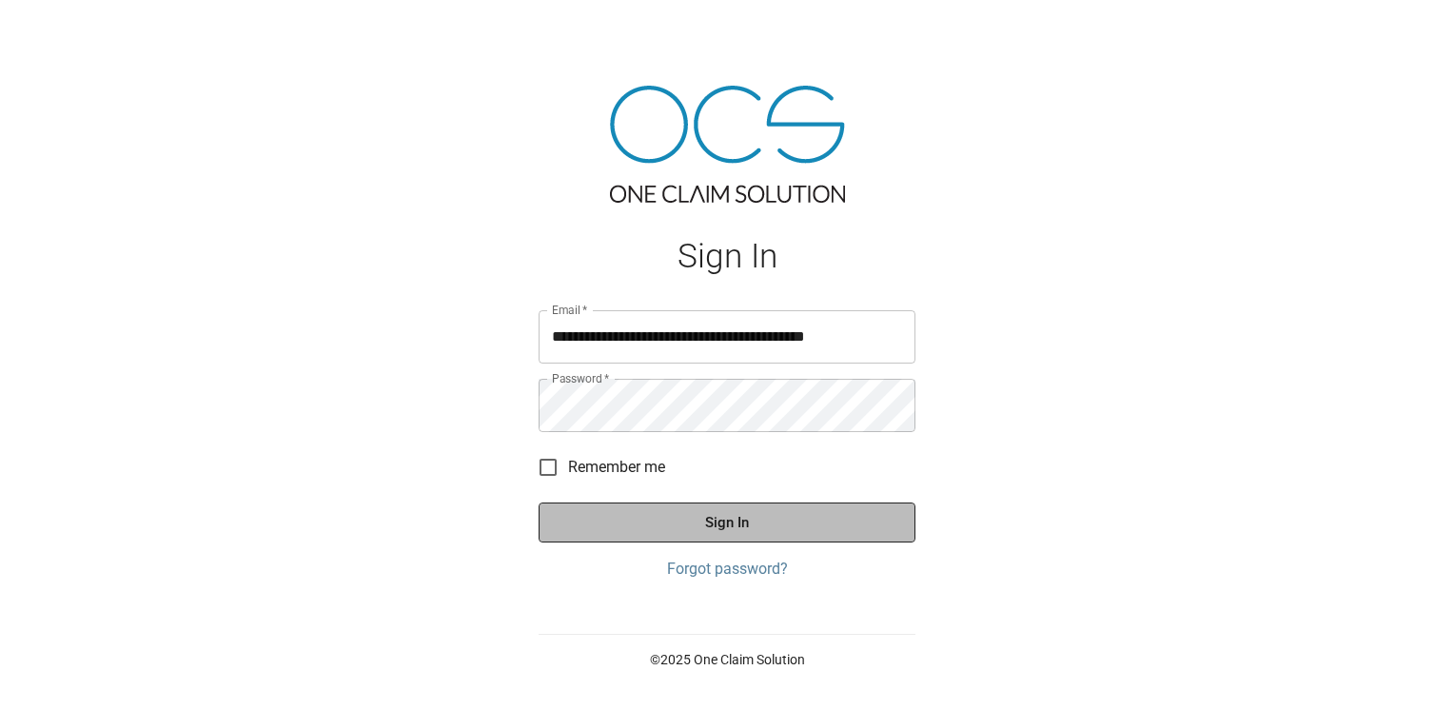 The width and height of the screenshot is (1454, 710). What do you see at coordinates (617, 467) in the screenshot?
I see `span: Remember me` at bounding box center [617, 467].